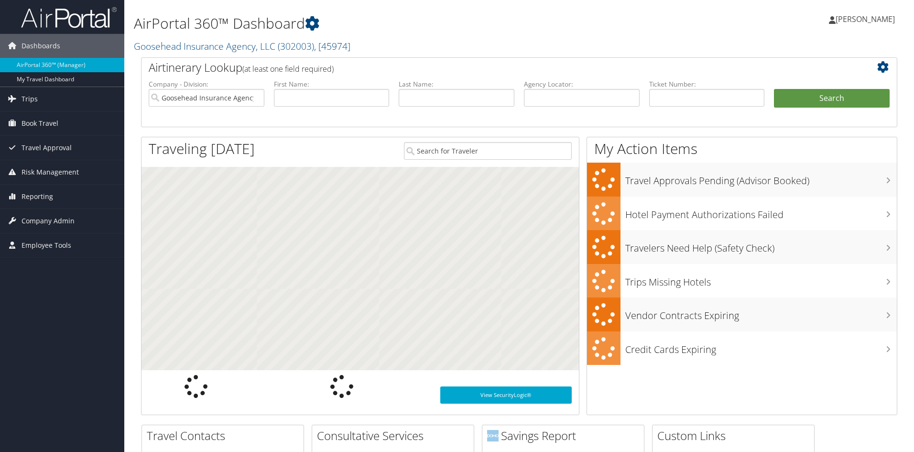 This screenshot has height=452, width=914. I want to click on h3: Travel Approvals Pending (Advisor Booked), so click(761, 178).